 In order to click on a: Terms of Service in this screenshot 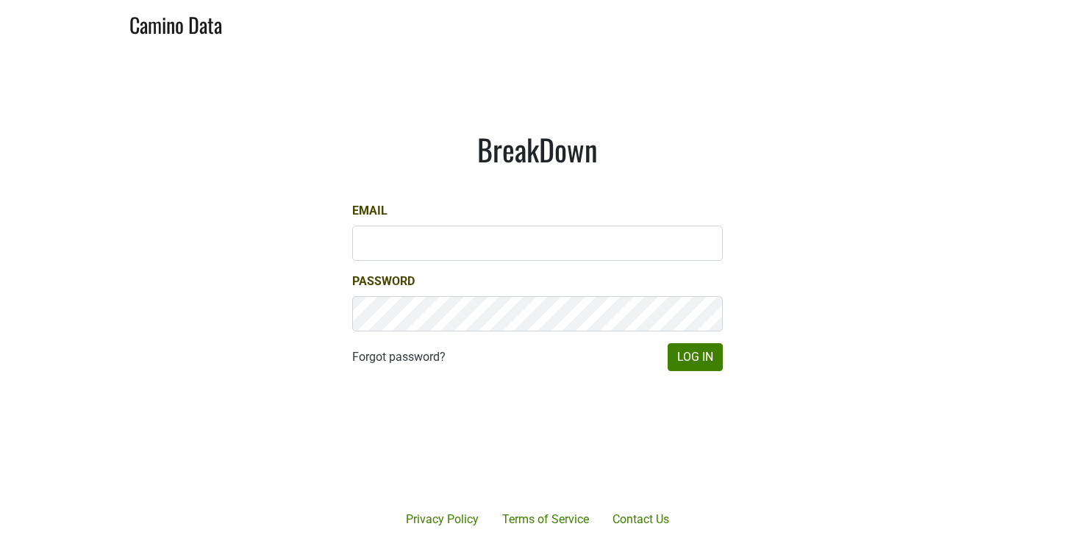, I will do `click(546, 520)`.